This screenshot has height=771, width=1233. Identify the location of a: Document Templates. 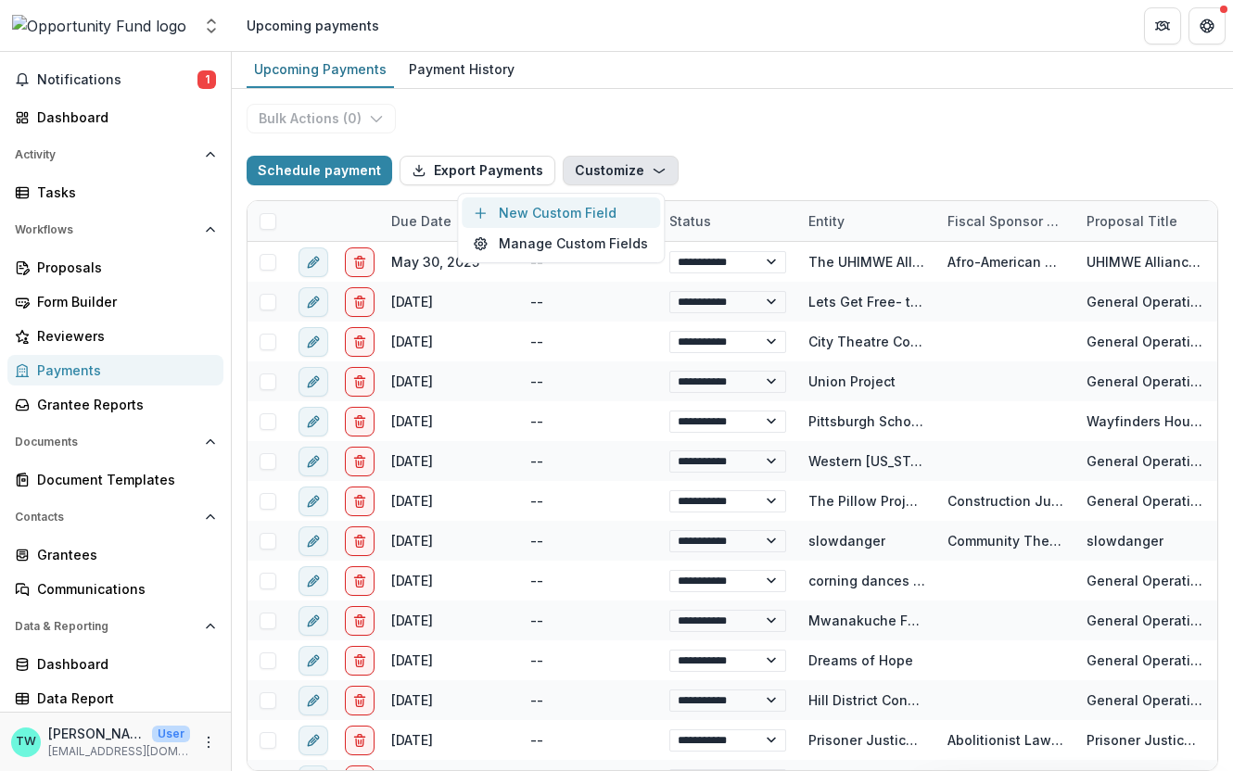
(115, 479).